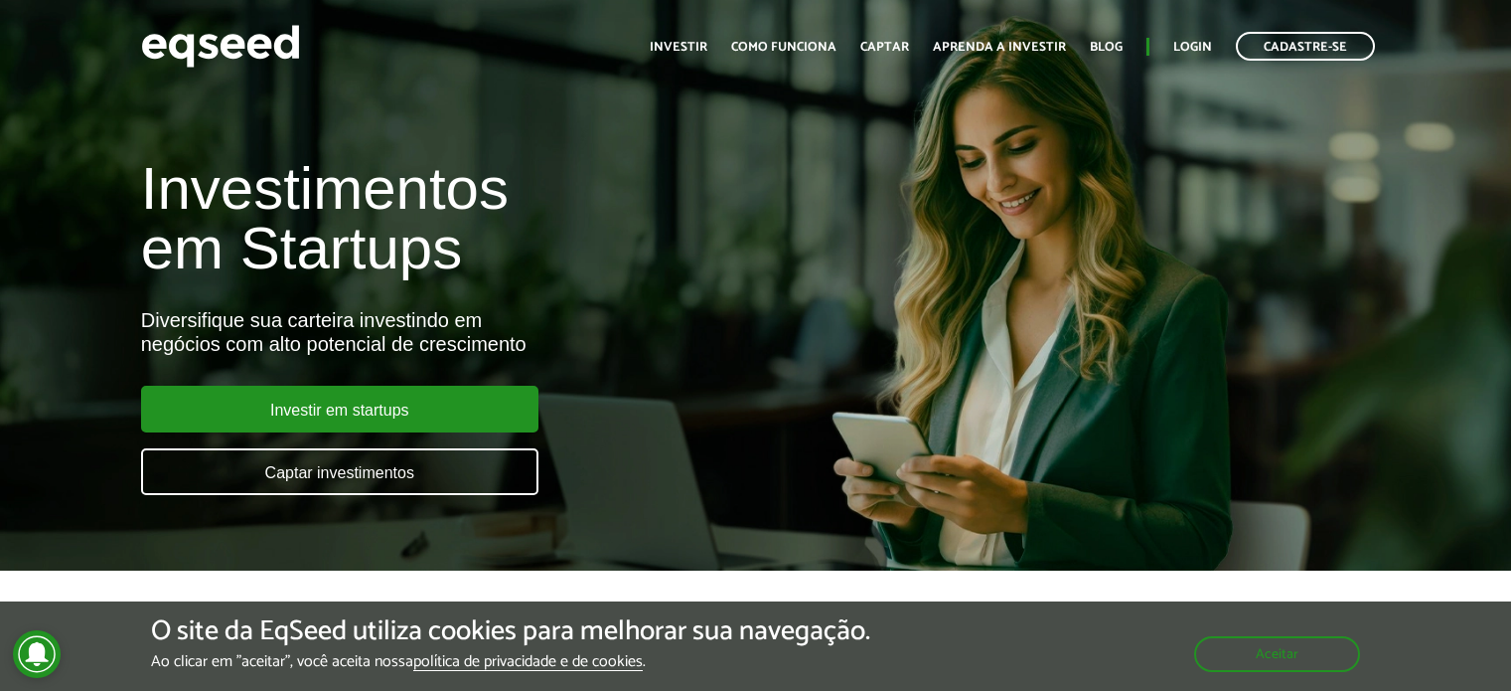 The image size is (1511, 691). I want to click on a: Blog, so click(1106, 47).